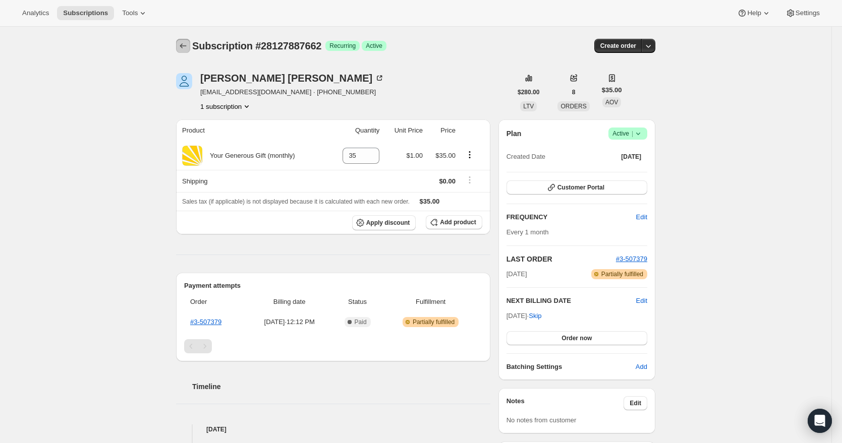 This screenshot has height=443, width=842. Describe the element at coordinates (469, 180) in the screenshot. I see `button: Shipping actions` at that location.